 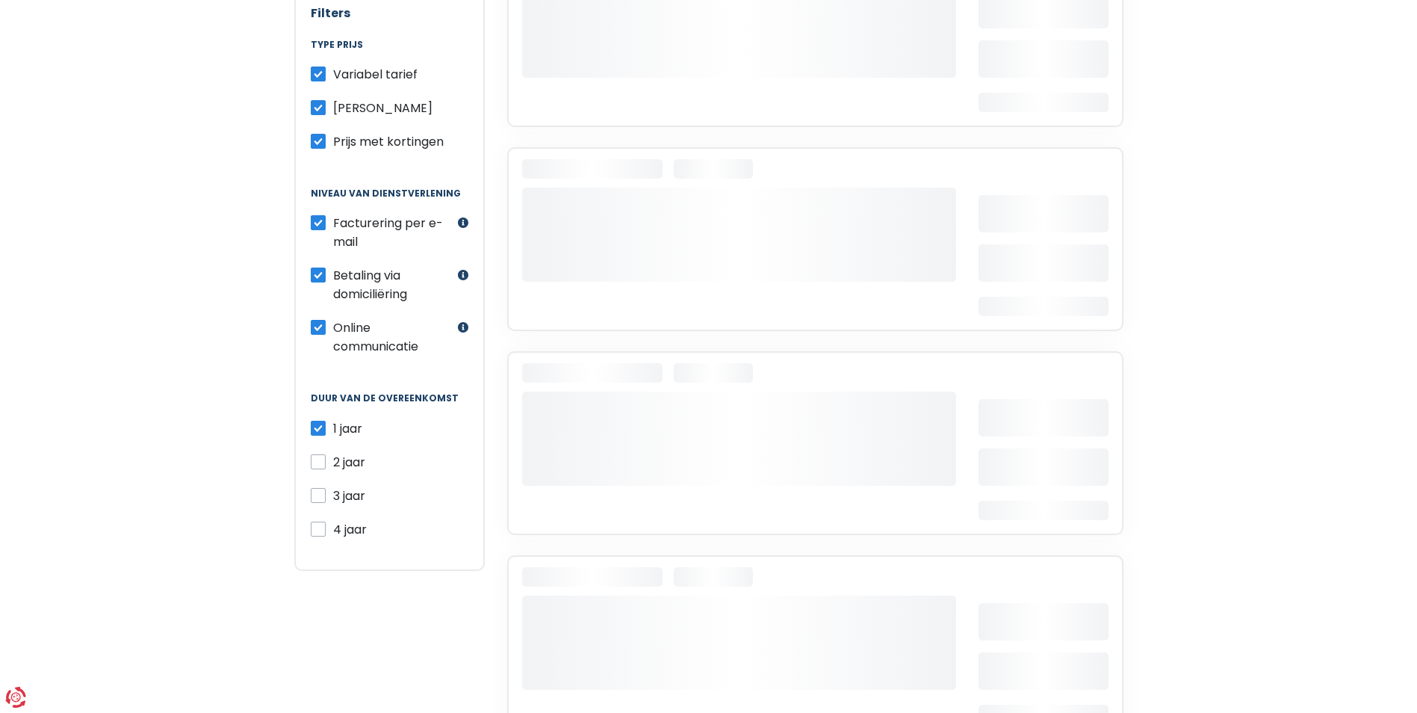 What do you see at coordinates (349, 495) in the screenshot?
I see `span: 3 jaar` at bounding box center [349, 495].